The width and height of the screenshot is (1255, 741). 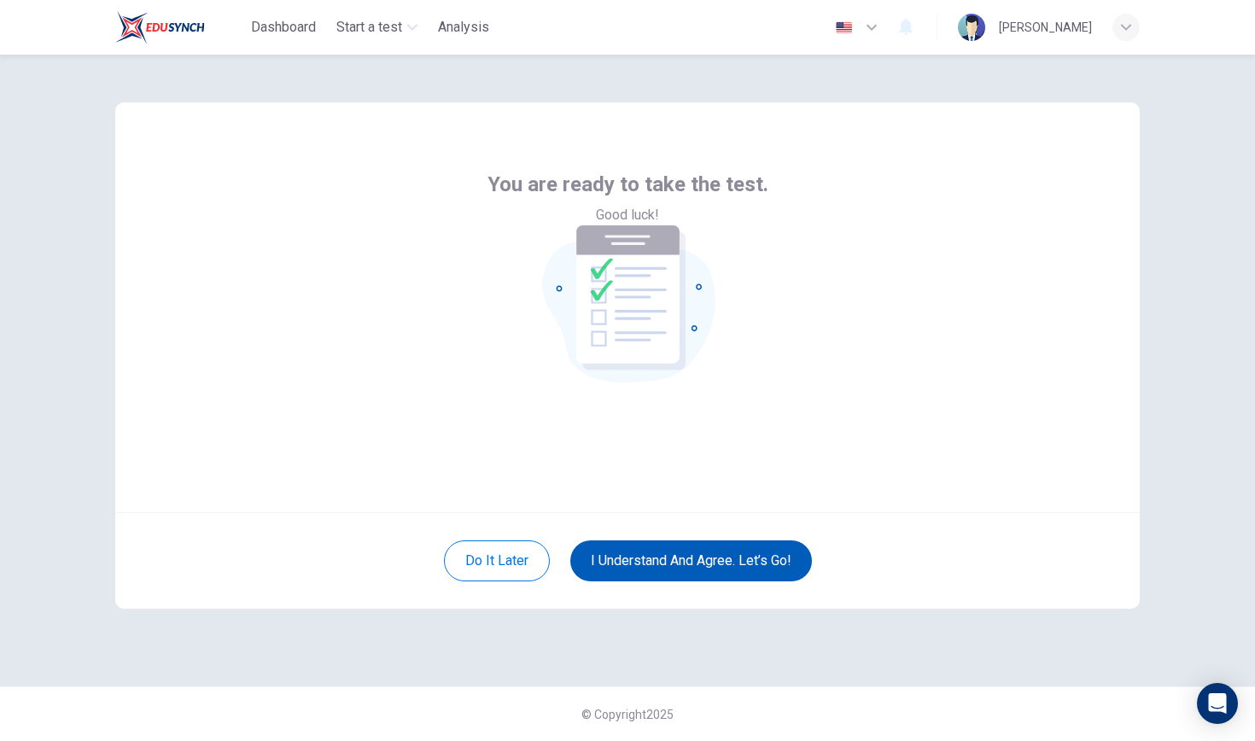 What do you see at coordinates (283, 27) in the screenshot?
I see `a: Dashboard` at bounding box center [283, 27].